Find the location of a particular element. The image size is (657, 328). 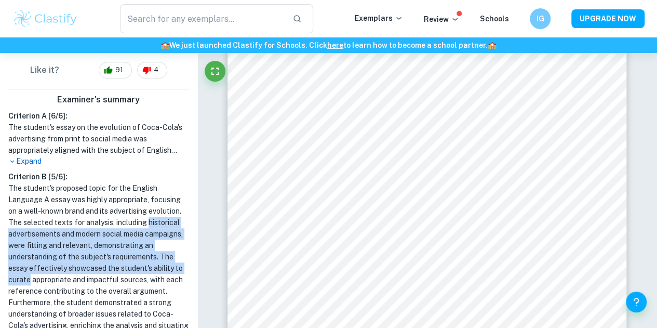

a: Schools is located at coordinates (494, 19).